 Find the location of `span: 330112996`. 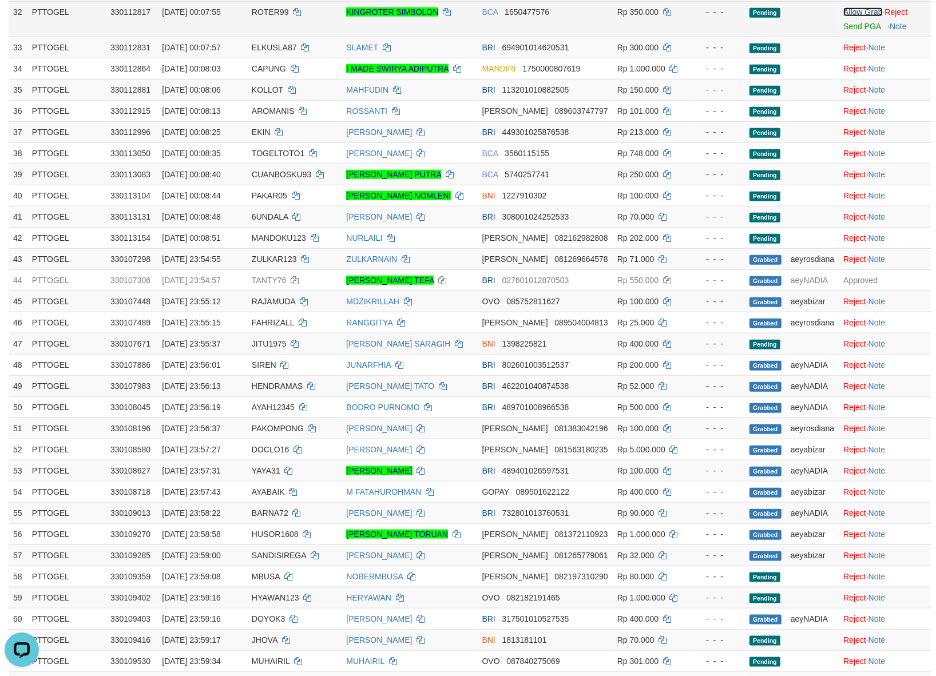

span: 330112996 is located at coordinates (130, 132).